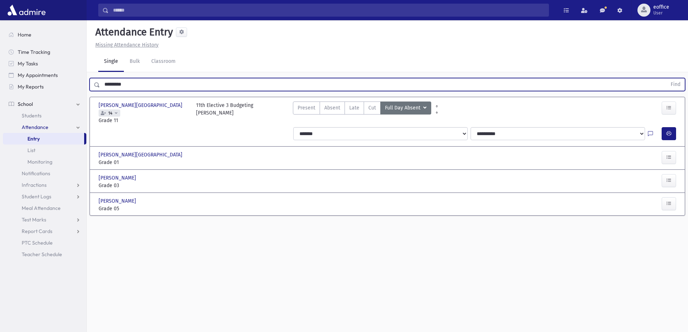 This screenshot has width=688, height=332. I want to click on span: Test Marks, so click(34, 220).